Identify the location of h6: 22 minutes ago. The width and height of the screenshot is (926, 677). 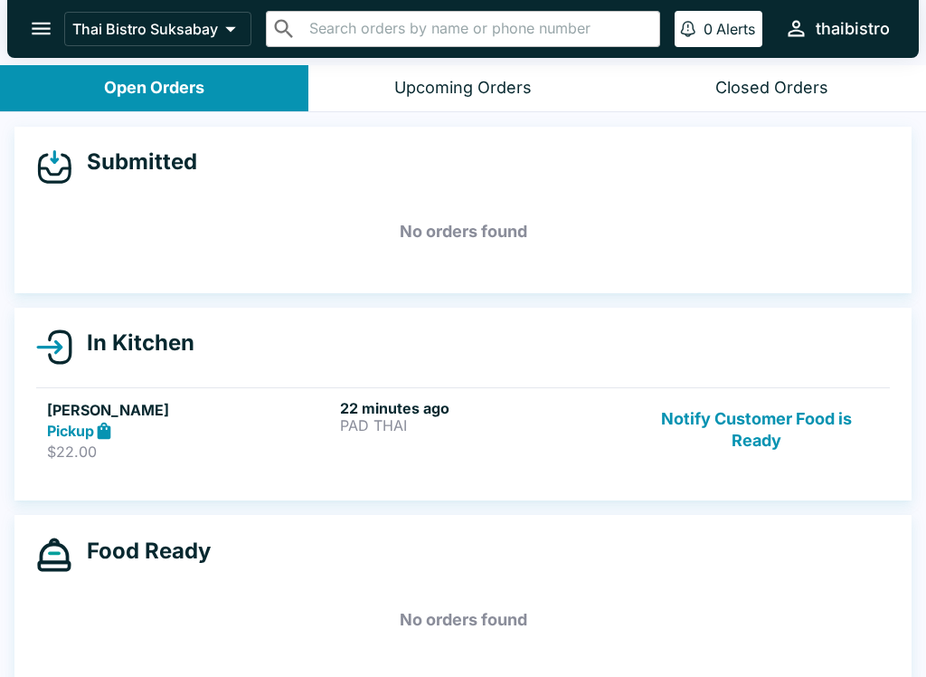
(483, 408).